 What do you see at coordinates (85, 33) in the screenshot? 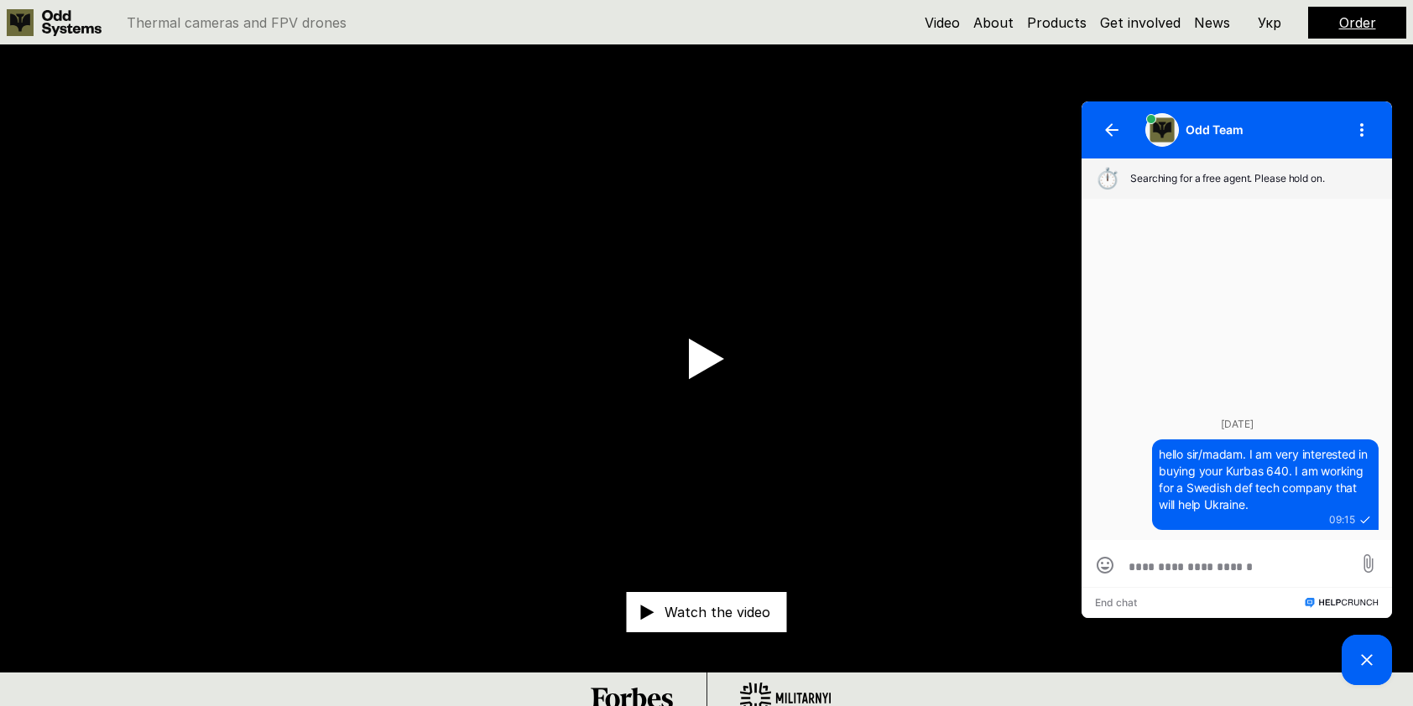
I see `img: Odd Team` at bounding box center [85, 33].